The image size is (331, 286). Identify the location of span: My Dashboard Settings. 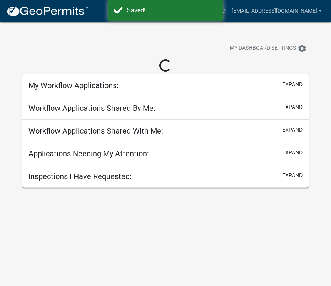
(263, 48).